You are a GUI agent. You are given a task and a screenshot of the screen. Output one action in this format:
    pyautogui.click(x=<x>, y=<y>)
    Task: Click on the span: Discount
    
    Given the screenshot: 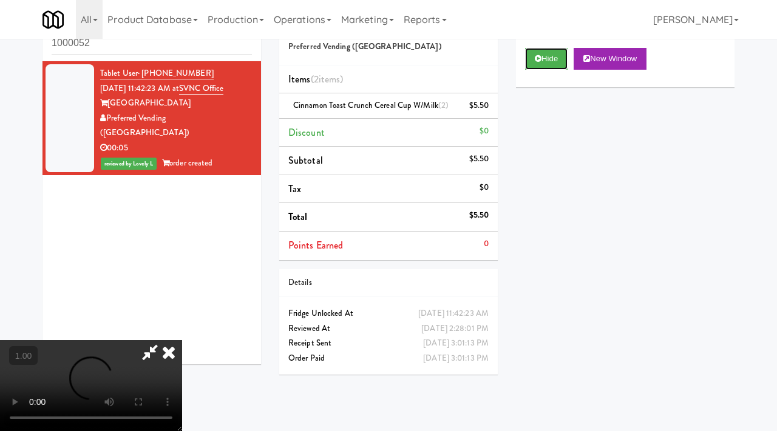 What is the action you would take?
    pyautogui.click(x=306, y=132)
    